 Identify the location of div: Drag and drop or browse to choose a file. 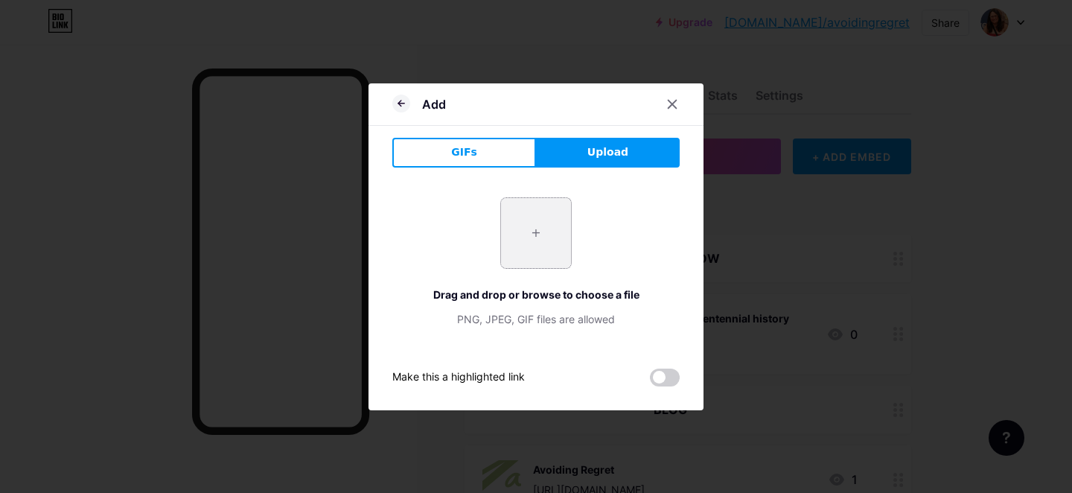
(536, 294).